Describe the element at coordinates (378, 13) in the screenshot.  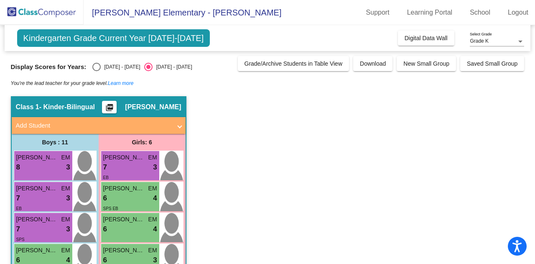
I see `a: Support` at that location.